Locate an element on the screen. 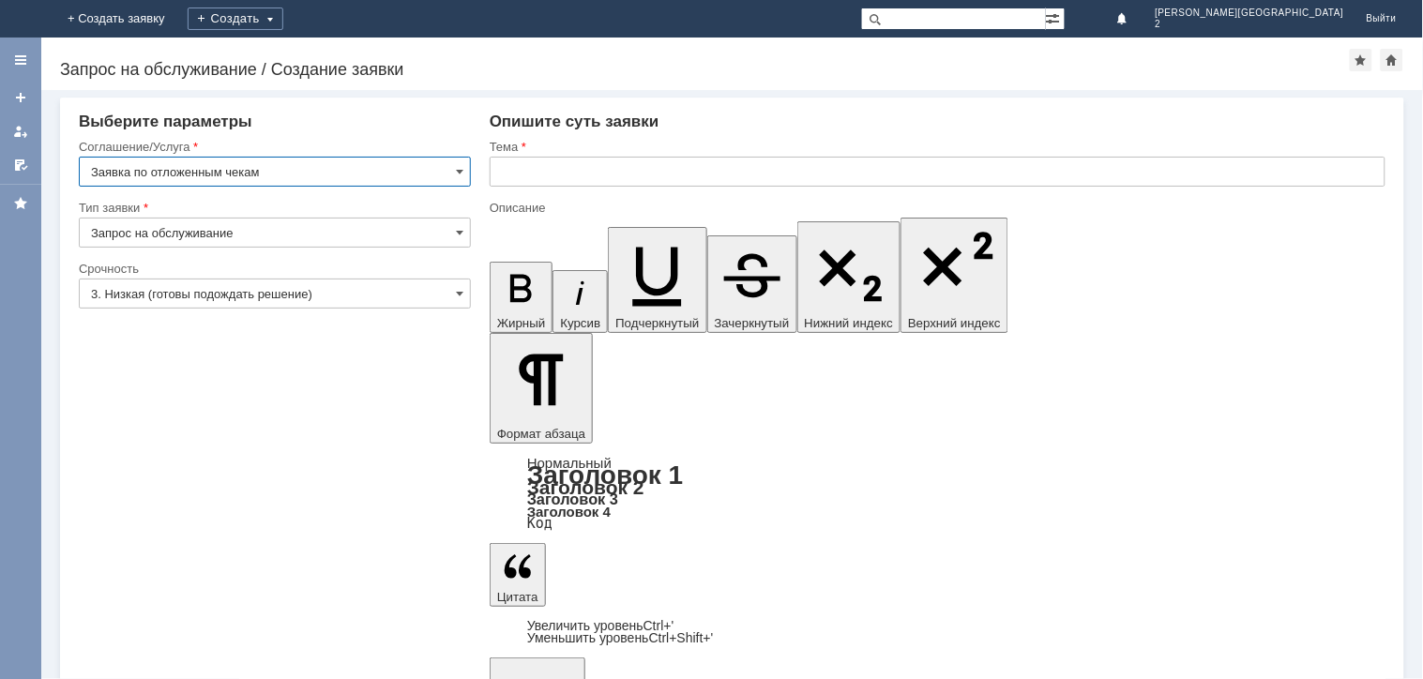 Image resolution: width=1423 pixels, height=679 pixels. span: Ctrl+' is located at coordinates (658, 625).